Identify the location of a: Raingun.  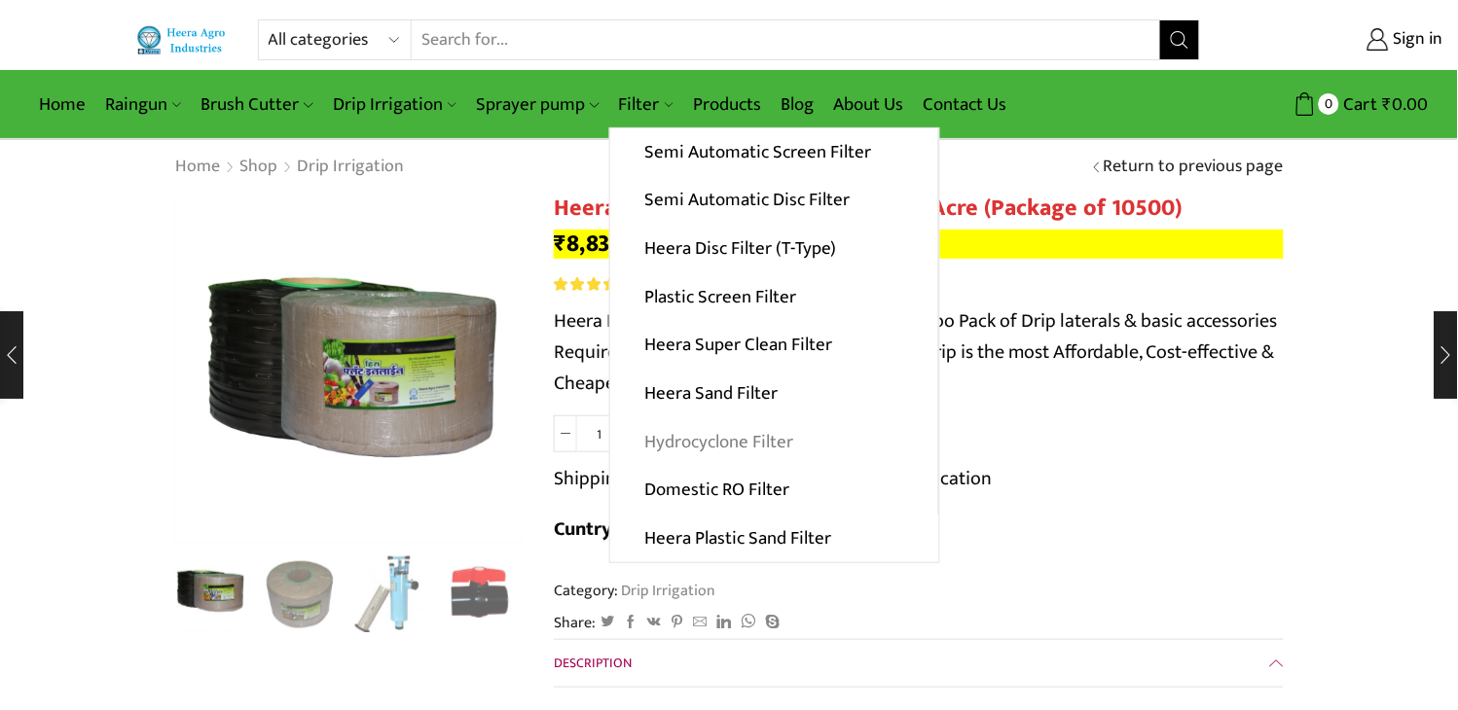
(143, 104).